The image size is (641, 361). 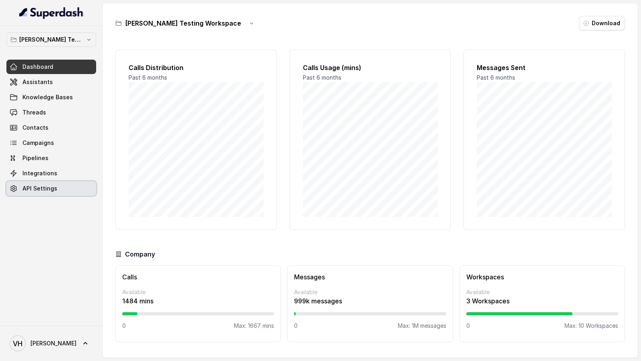 I want to click on span: Knowledge Bases, so click(x=48, y=97).